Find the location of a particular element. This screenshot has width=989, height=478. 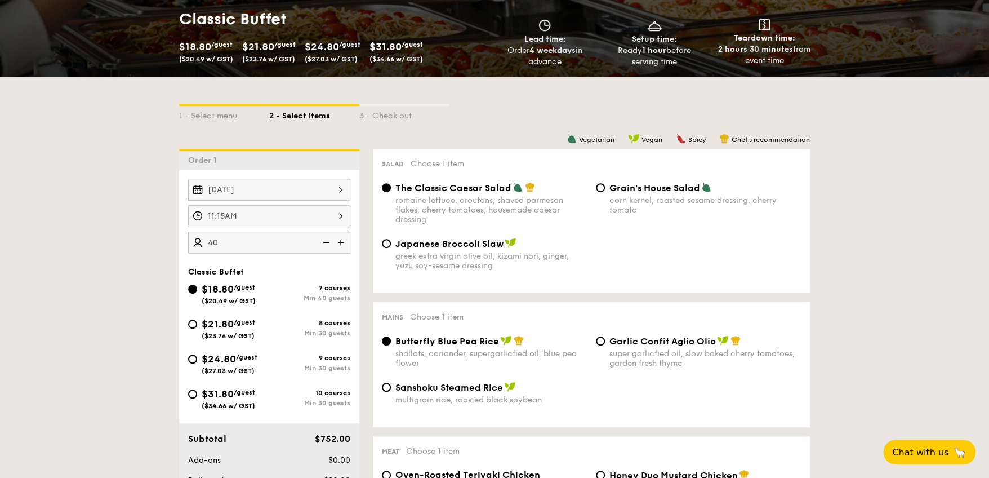

img: icon-teardown.65201eee.svg is located at coordinates (765, 25).